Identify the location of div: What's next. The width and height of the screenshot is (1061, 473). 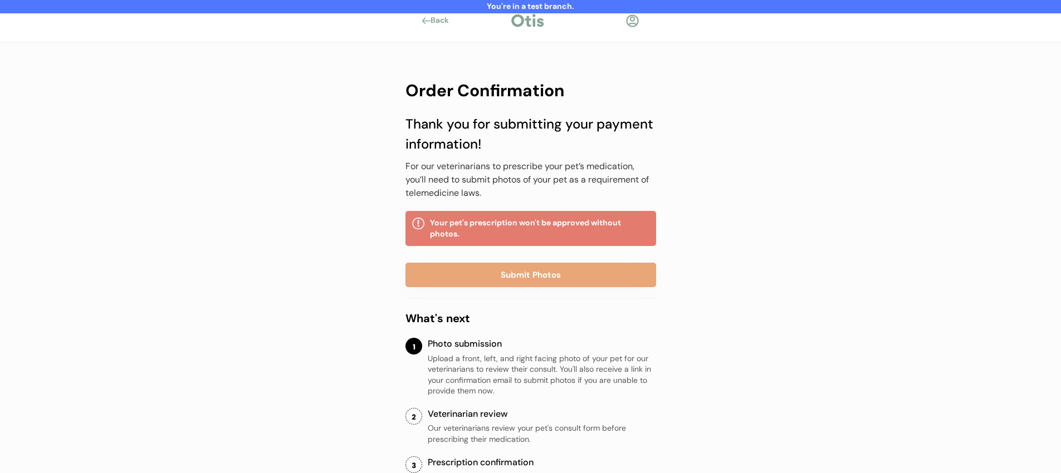
(531, 318).